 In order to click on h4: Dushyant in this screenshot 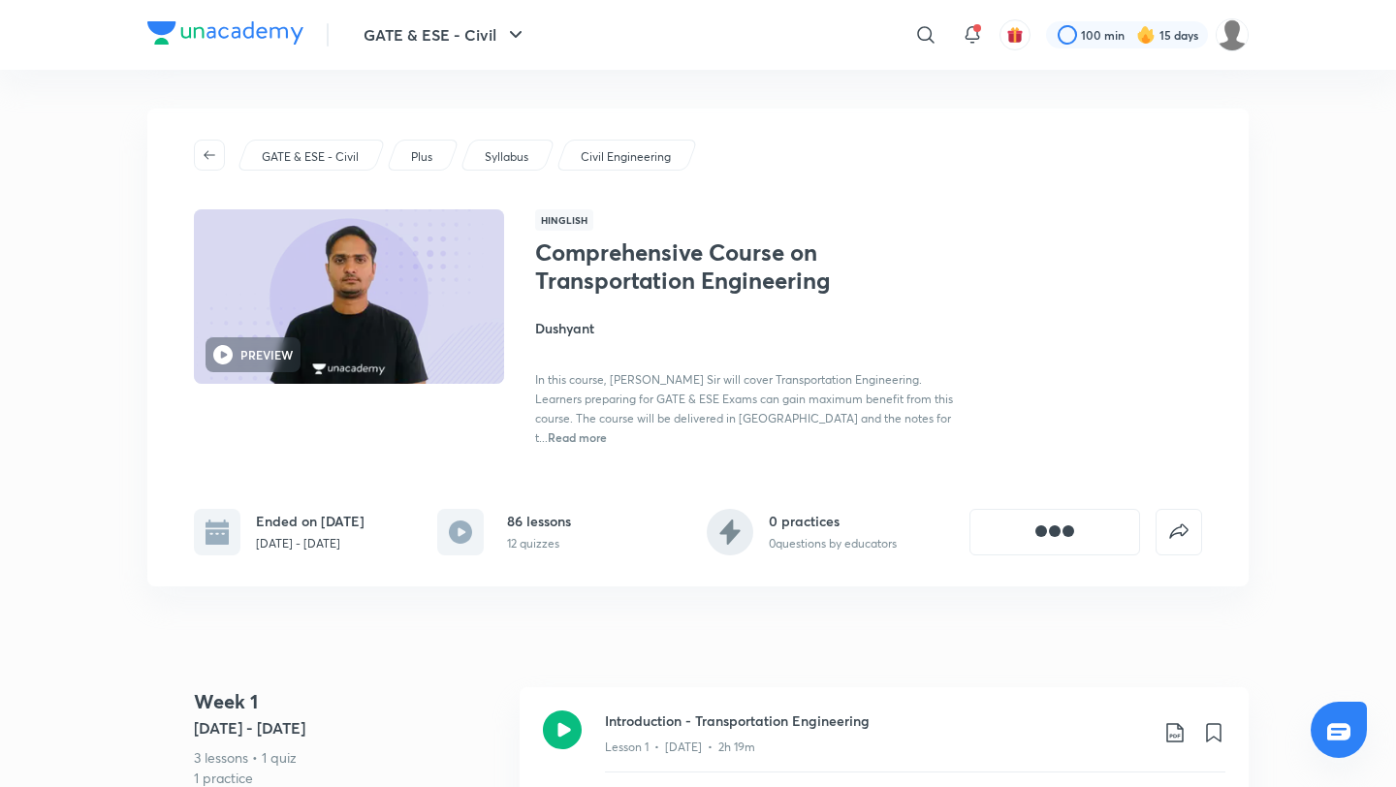, I will do `click(752, 328)`.